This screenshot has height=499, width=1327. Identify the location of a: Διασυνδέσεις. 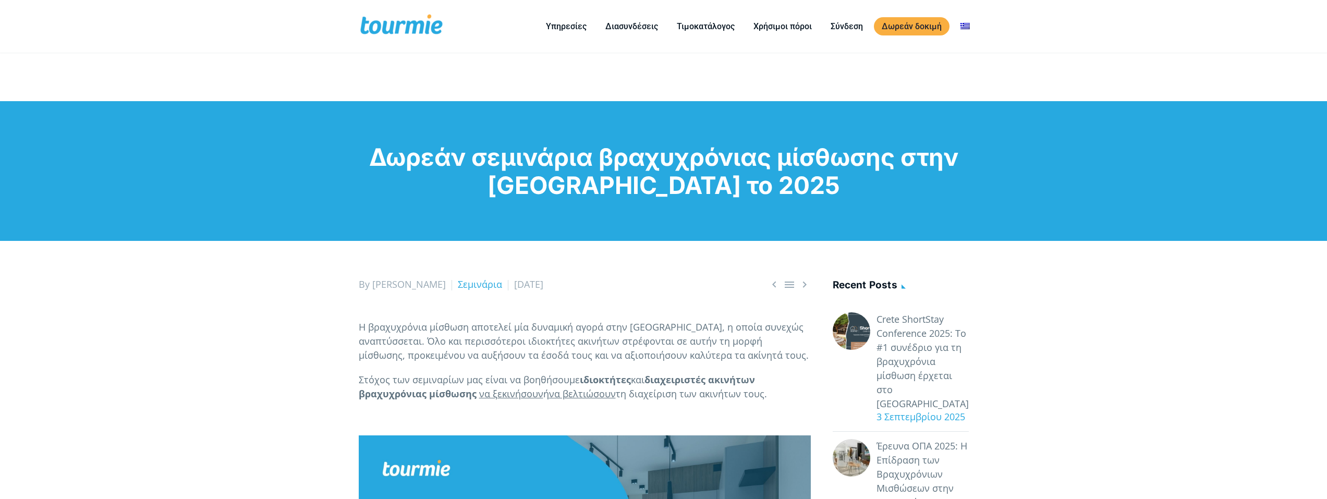
(632, 26).